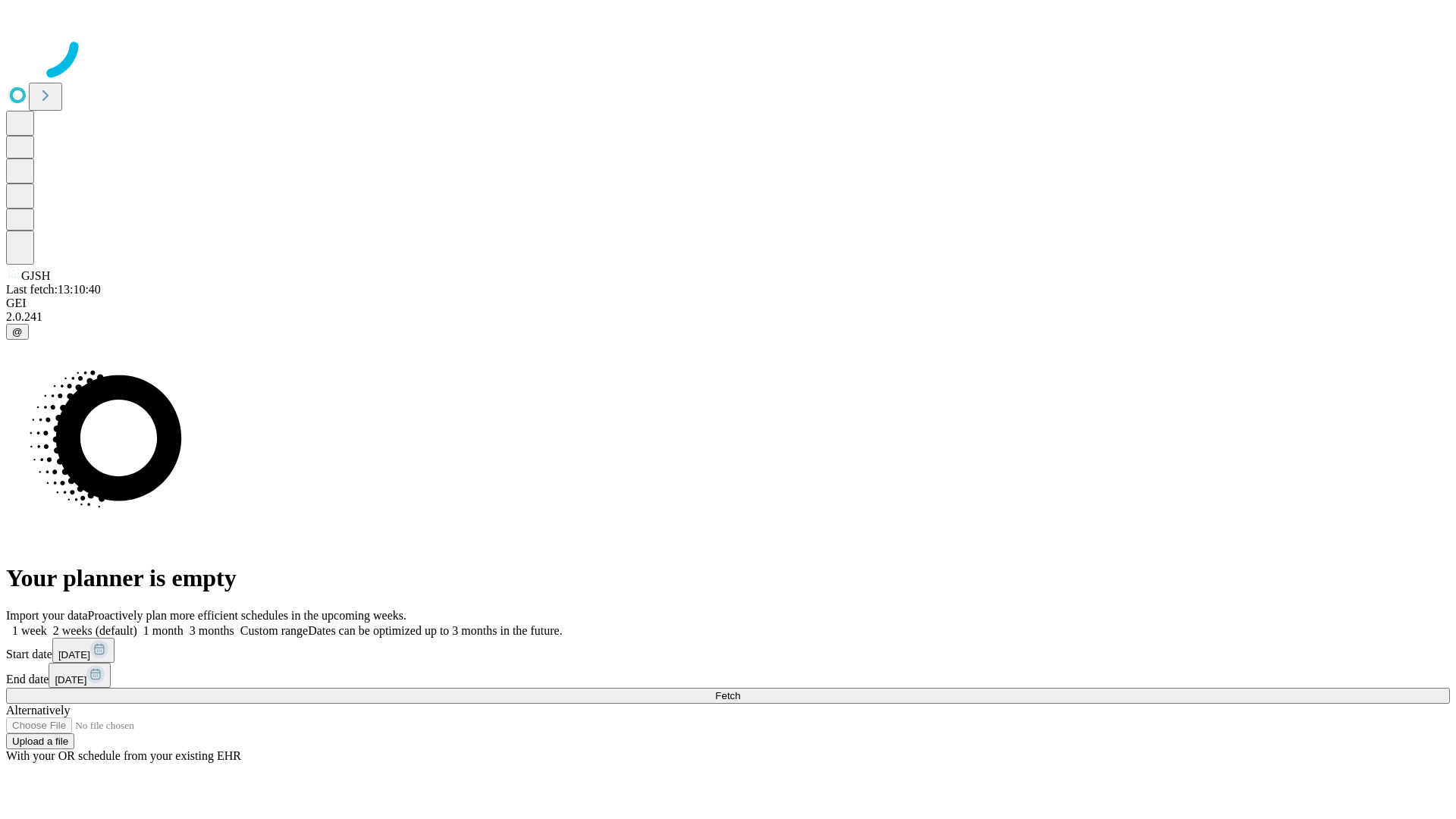  Describe the element at coordinates (727, 696) in the screenshot. I see `span: Fetch` at that location.